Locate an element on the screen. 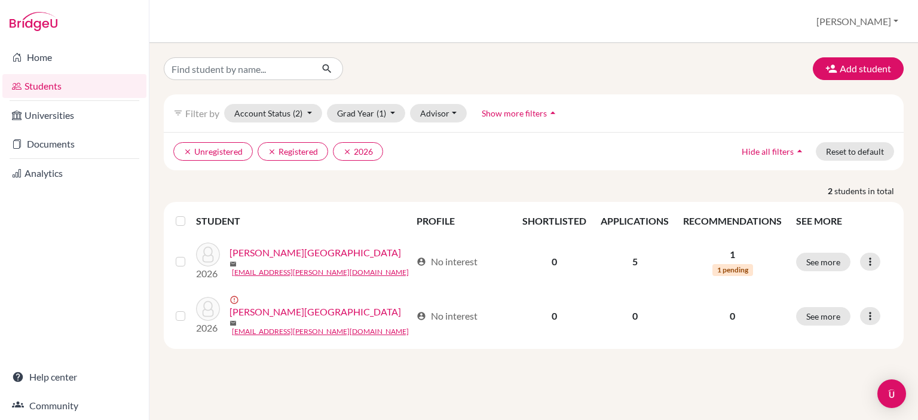 This screenshot has width=918, height=420. p: 0 is located at coordinates (732, 316).